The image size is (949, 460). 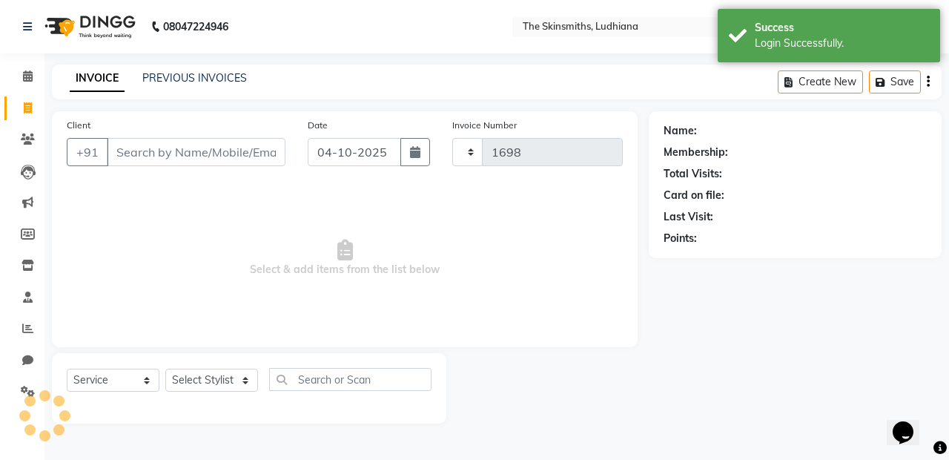 What do you see at coordinates (688, 217) in the screenshot?
I see `div: Last Visit:` at bounding box center [688, 217].